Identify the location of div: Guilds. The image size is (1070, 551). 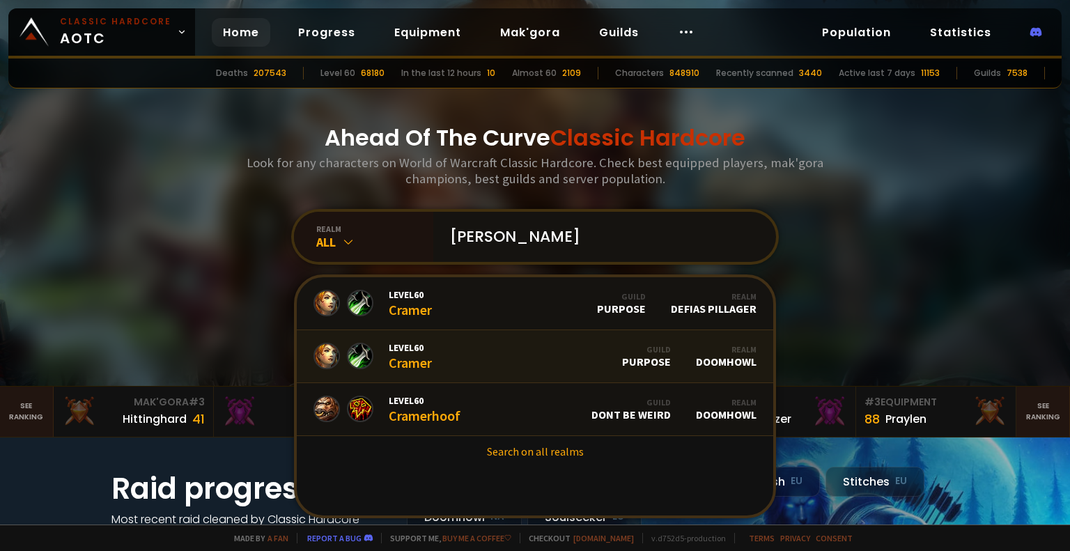
(988, 73).